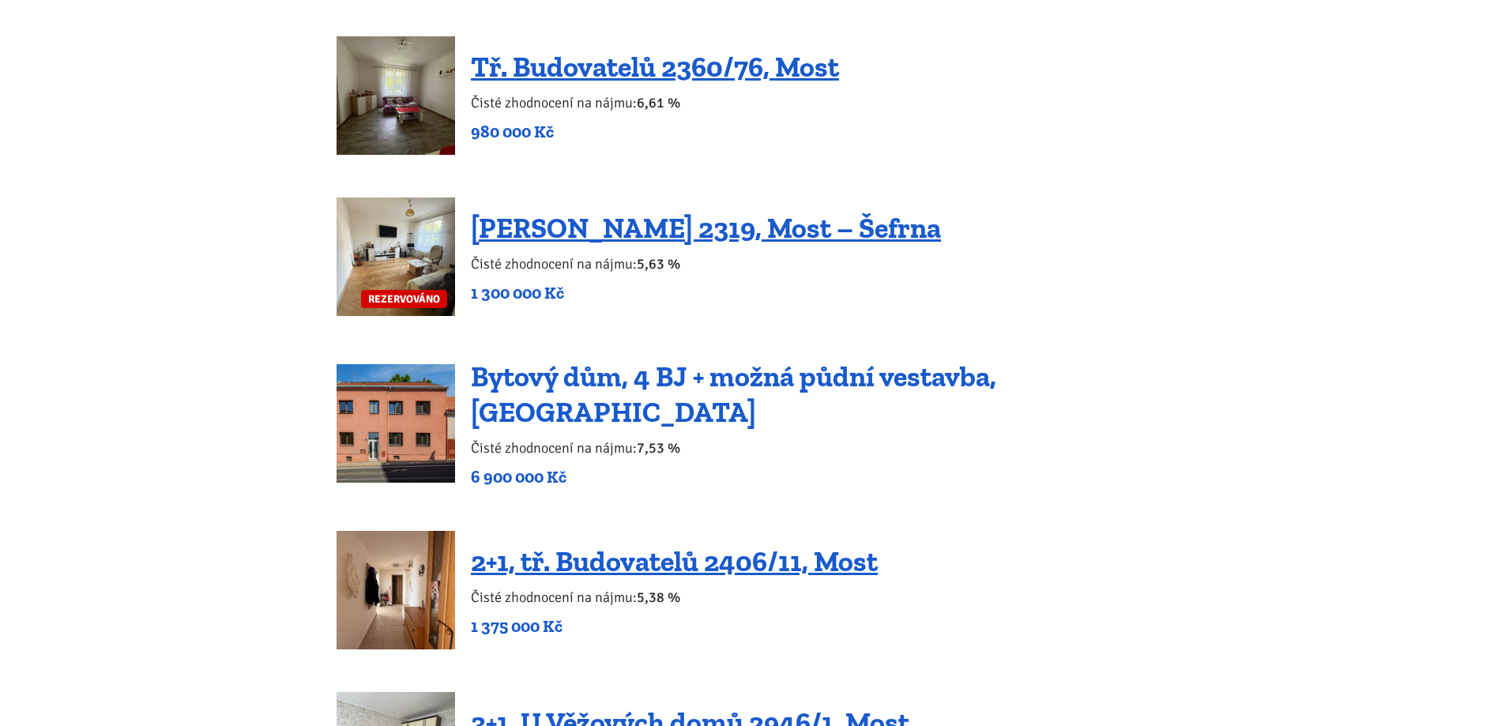 This screenshot has height=726, width=1505. Describe the element at coordinates (658, 597) in the screenshot. I see `b: 5,38 %` at that location.